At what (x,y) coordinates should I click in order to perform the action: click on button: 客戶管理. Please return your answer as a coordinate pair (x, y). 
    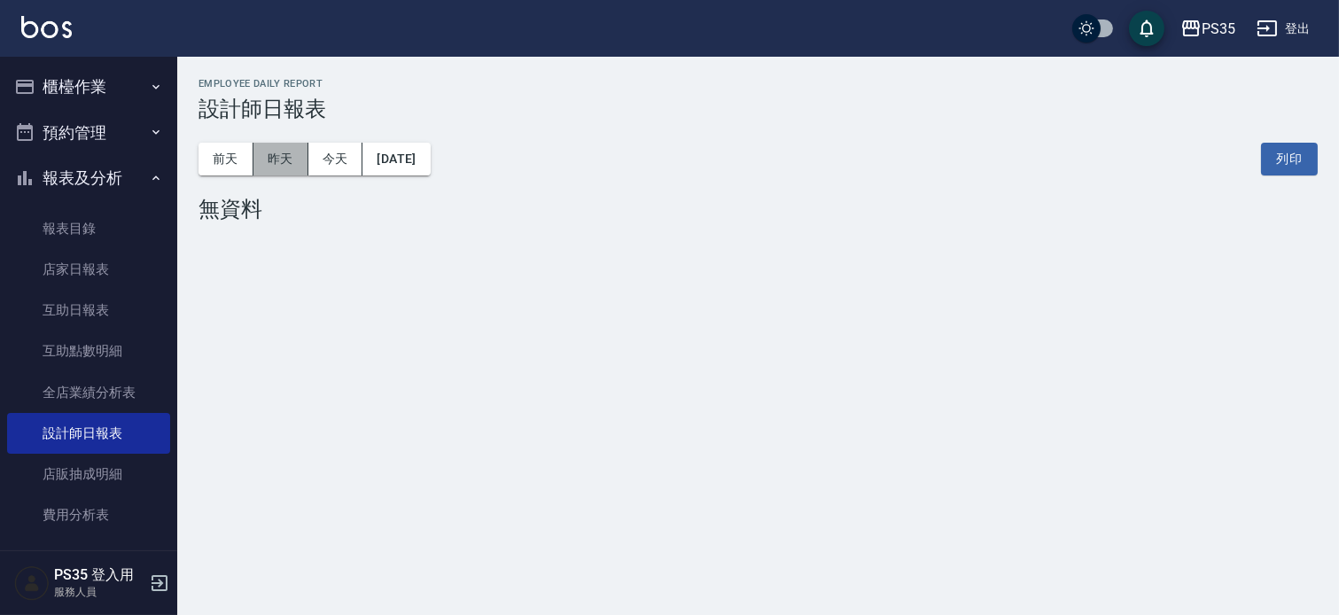
    Looking at the image, I should click on (89, 566).